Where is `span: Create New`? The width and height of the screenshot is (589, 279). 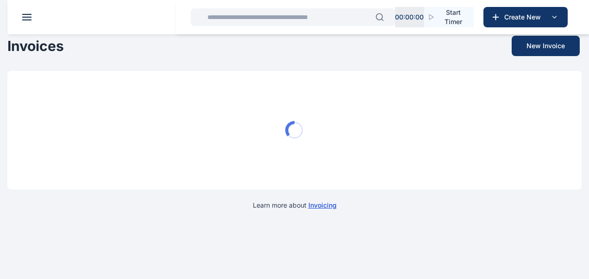 span: Create New is located at coordinates (524, 17).